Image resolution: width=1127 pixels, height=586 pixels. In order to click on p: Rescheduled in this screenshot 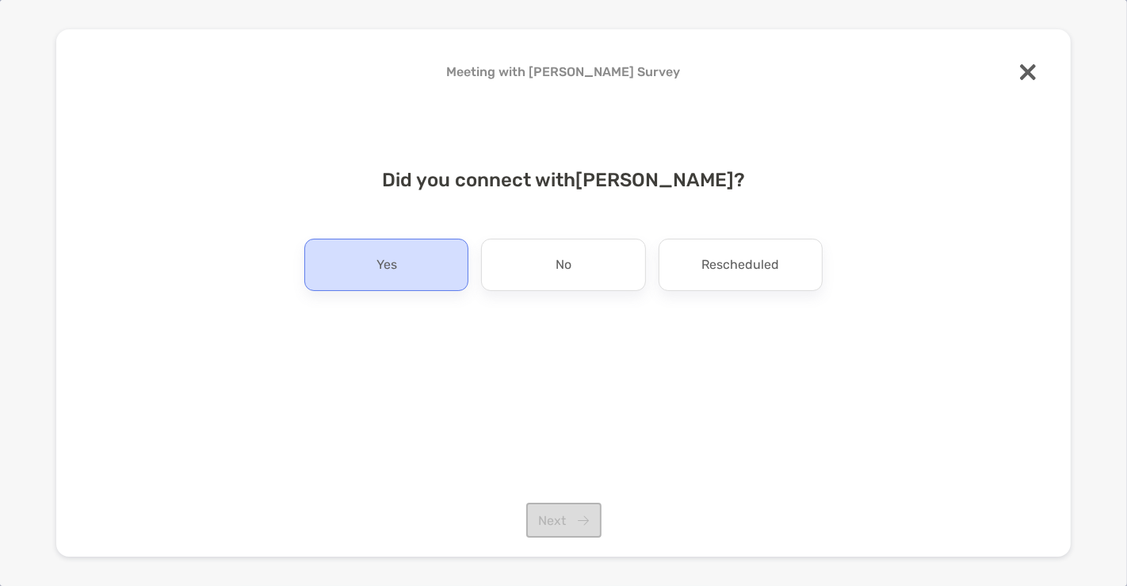, I will do `click(740, 265)`.